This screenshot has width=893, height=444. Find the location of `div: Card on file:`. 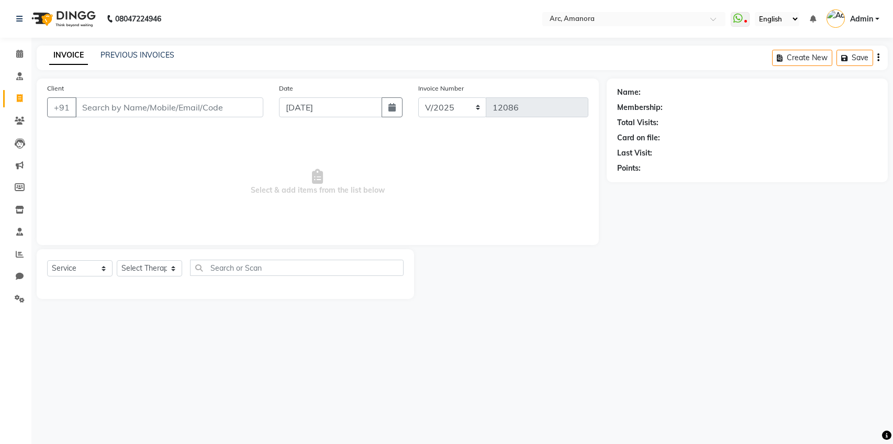

div: Card on file: is located at coordinates (639, 138).